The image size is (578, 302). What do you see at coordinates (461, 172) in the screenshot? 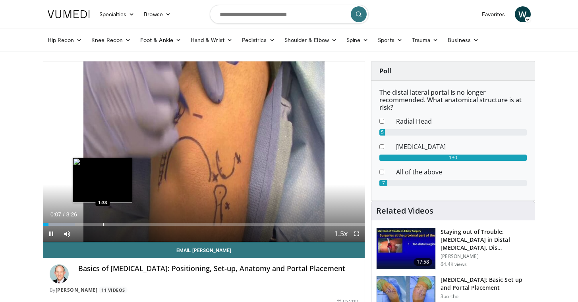
I see `dd: All of the above` at bounding box center [461, 172].